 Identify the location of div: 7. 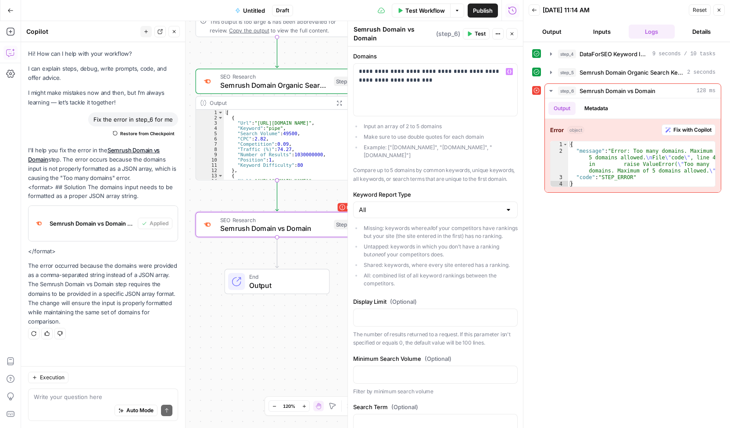
(210, 144).